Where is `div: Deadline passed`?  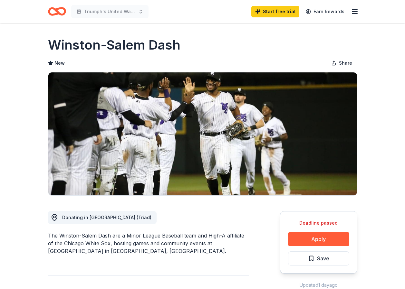
div: Deadline passed is located at coordinates (319, 223).